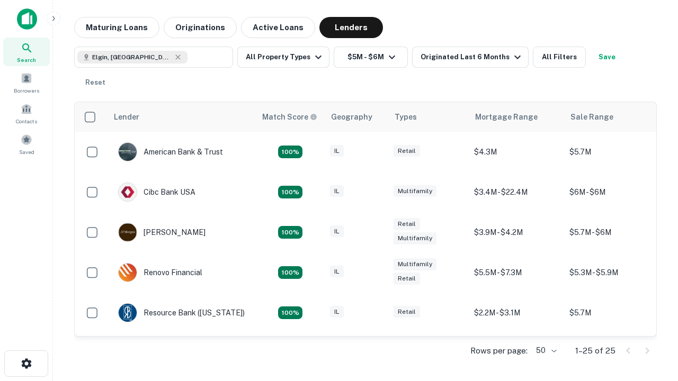  Describe the element at coordinates (27, 19) in the screenshot. I see `img: capitalize-icon.png` at that location.